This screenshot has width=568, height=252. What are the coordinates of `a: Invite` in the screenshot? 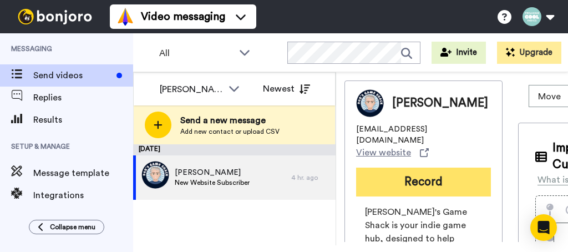 It's located at (459, 53).